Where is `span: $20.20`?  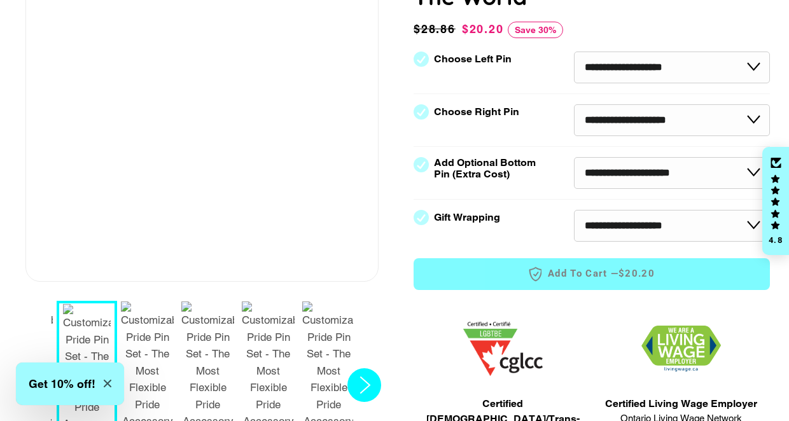 span: $20.20 is located at coordinates (637, 274).